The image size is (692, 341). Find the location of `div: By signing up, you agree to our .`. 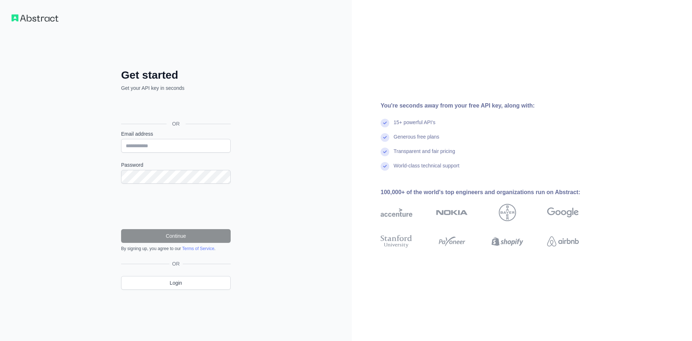

div: By signing up, you agree to our . is located at coordinates (176, 248).